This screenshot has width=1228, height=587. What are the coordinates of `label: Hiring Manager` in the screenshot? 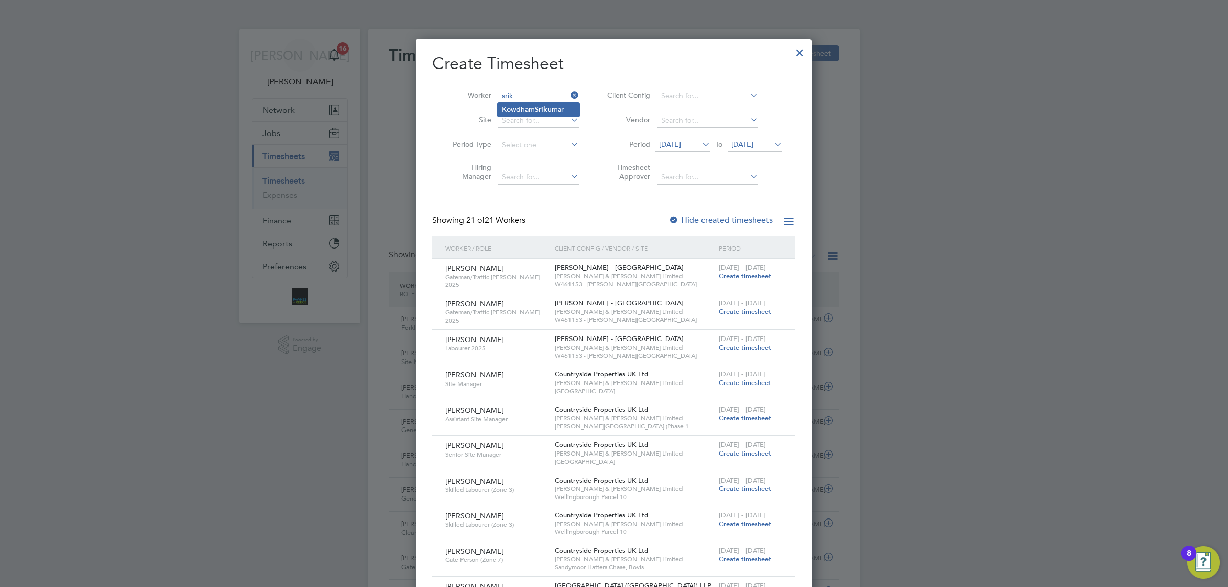 It's located at (468, 172).